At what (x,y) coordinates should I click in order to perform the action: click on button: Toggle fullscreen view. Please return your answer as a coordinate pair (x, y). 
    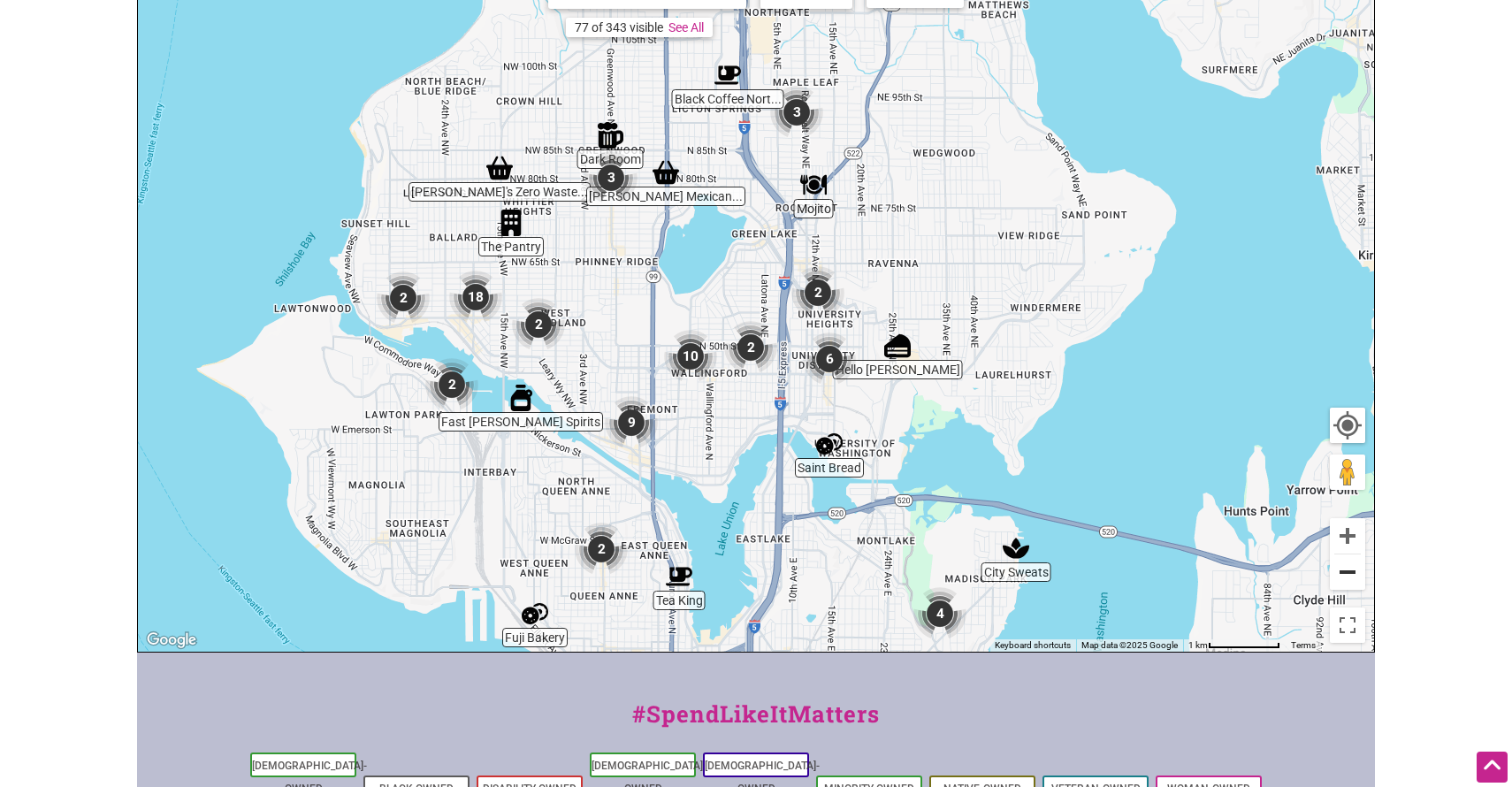
    Looking at the image, I should click on (1348, 624).